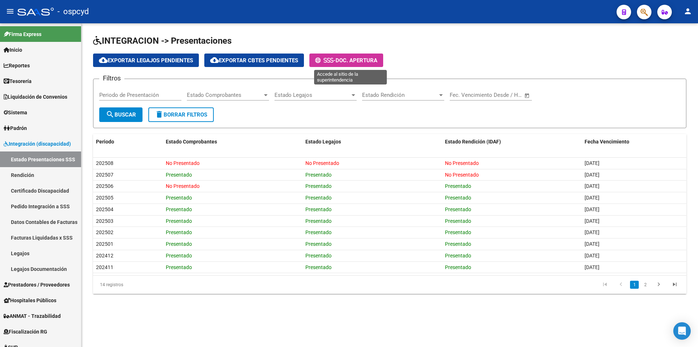 Image resolution: width=698 pixels, height=347 pixels. I want to click on span: Exportar Cbtes Pendientes, so click(254, 60).